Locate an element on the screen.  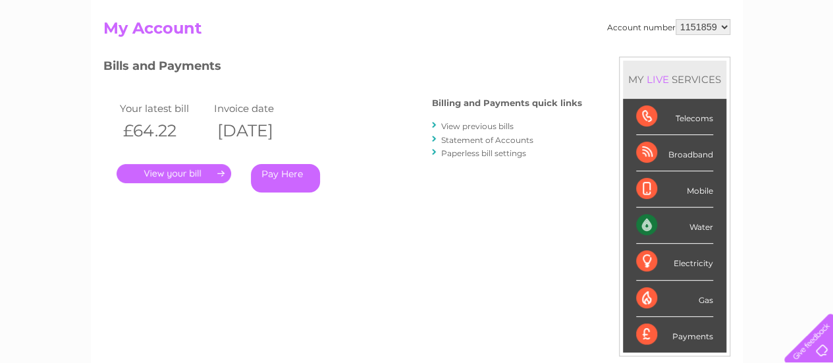
span: 0333 014 3131 is located at coordinates (630, 14).